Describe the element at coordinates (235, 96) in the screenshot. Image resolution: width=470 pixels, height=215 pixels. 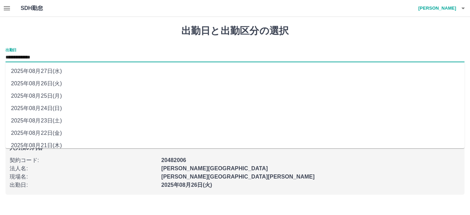
I see `li: 2025年08月25日(月)` at that location.